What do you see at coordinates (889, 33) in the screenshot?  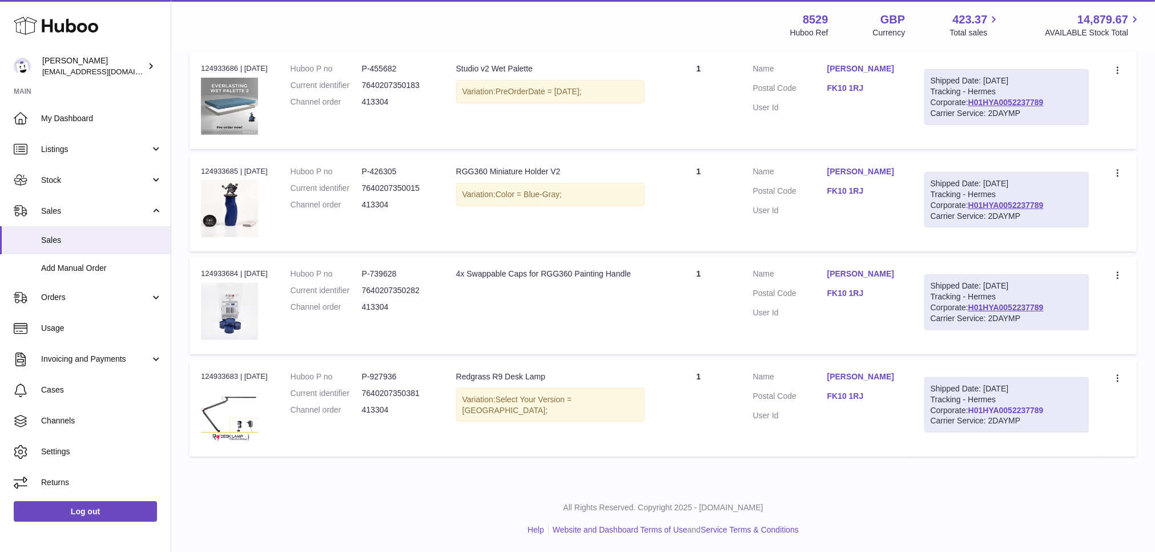 I see `div: Currency` at bounding box center [889, 33].